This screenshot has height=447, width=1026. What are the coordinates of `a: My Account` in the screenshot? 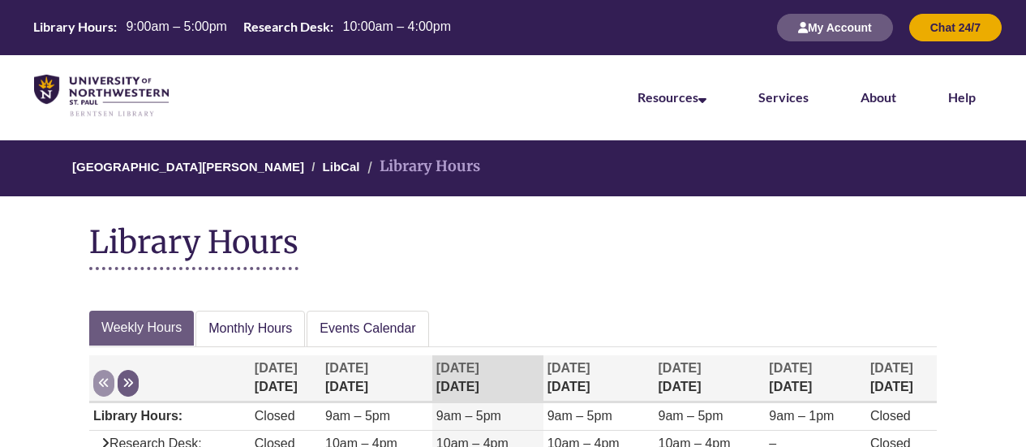 It's located at (834, 27).